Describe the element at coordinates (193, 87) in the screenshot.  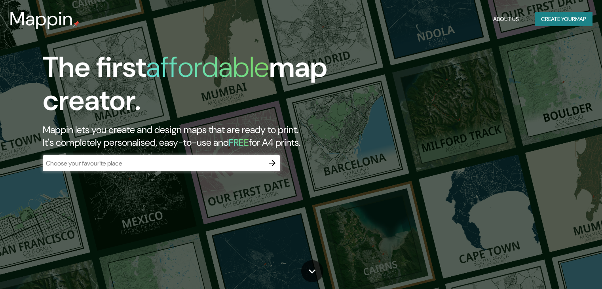
I see `h1: The first map creator.` at that location.